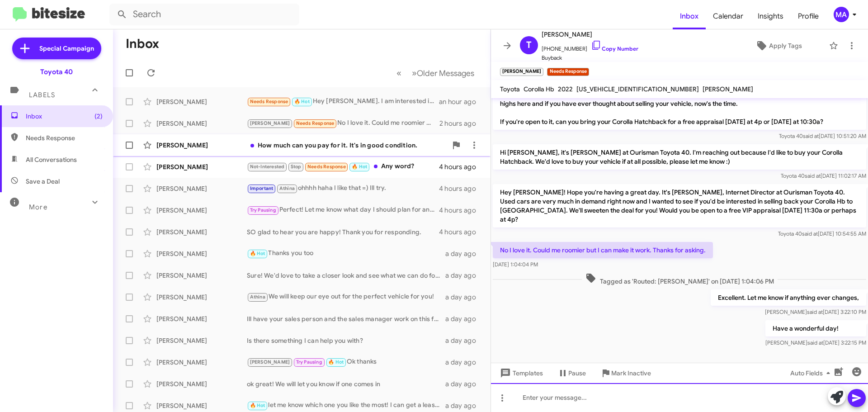 This screenshot has width=868, height=412. I want to click on button: Previous, so click(399, 73).